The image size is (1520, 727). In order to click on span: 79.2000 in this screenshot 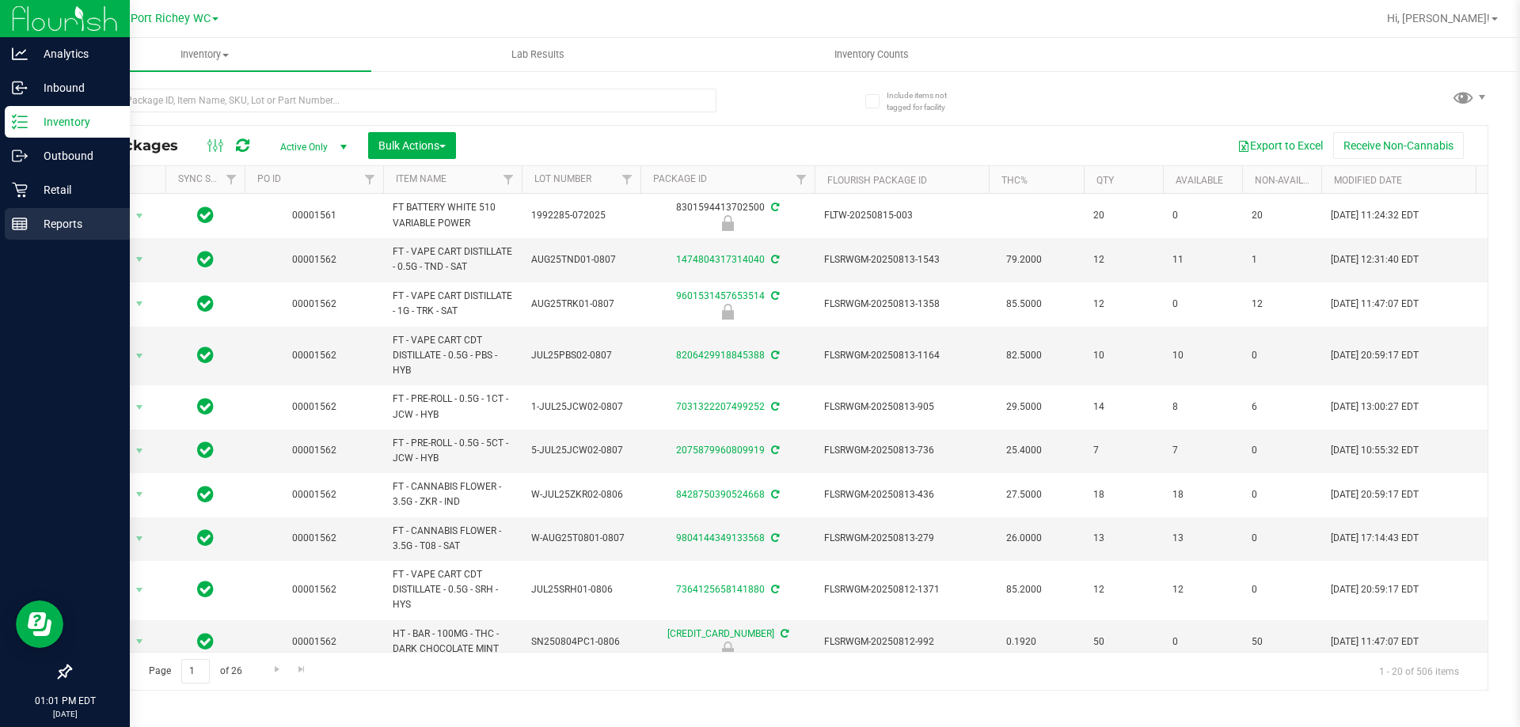, I will do `click(1023, 260)`.